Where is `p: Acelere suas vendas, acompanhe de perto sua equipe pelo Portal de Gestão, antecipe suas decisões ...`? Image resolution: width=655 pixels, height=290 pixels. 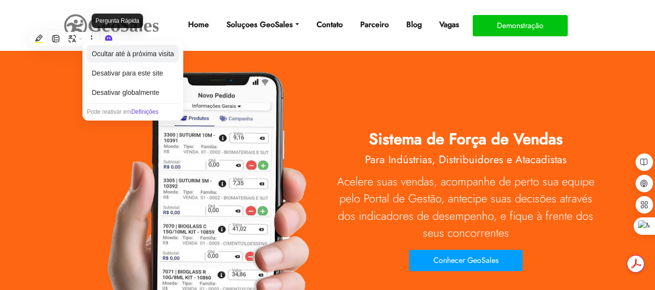 p: Acelere suas vendas, acompanhe de perto sua equipe pelo Portal de Gestão, antecipe suas decisões ... is located at coordinates (466, 208).